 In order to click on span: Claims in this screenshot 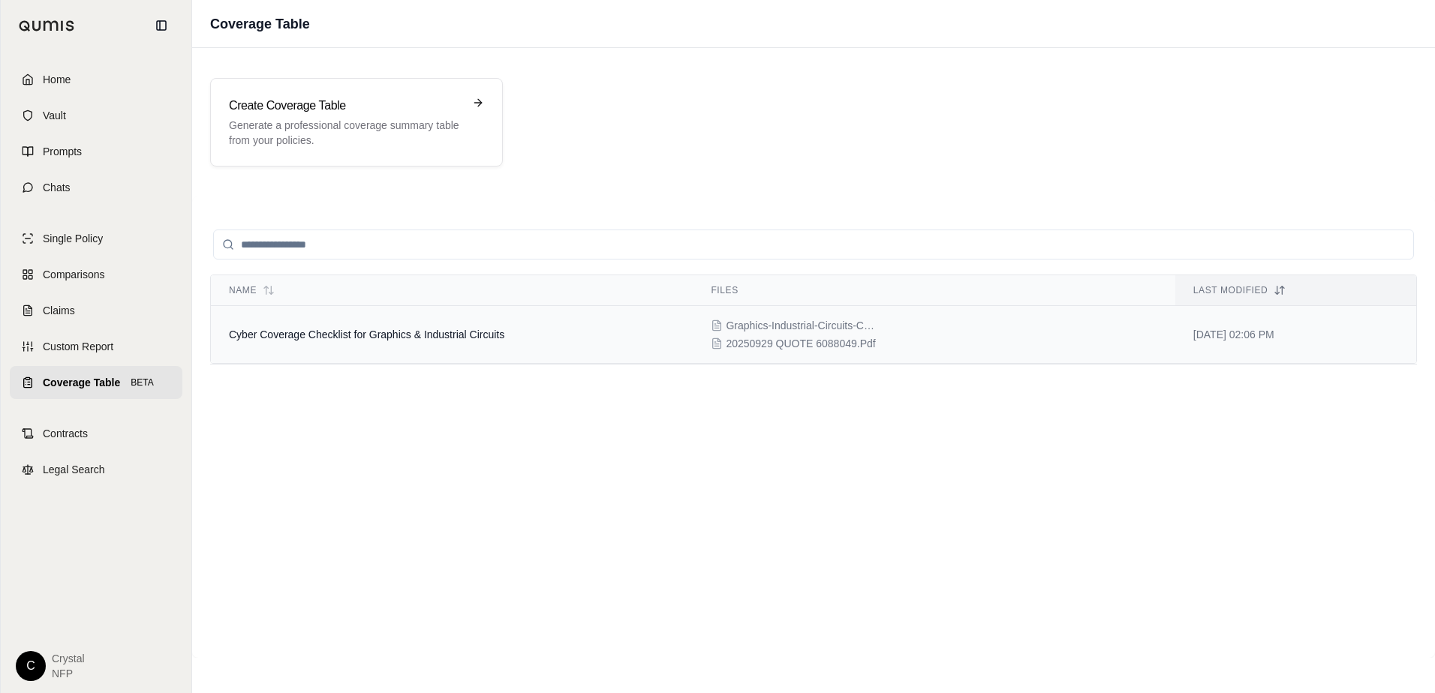, I will do `click(59, 311)`.